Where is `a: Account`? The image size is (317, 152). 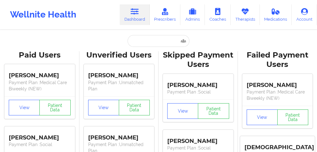
a: Account is located at coordinates (304, 15).